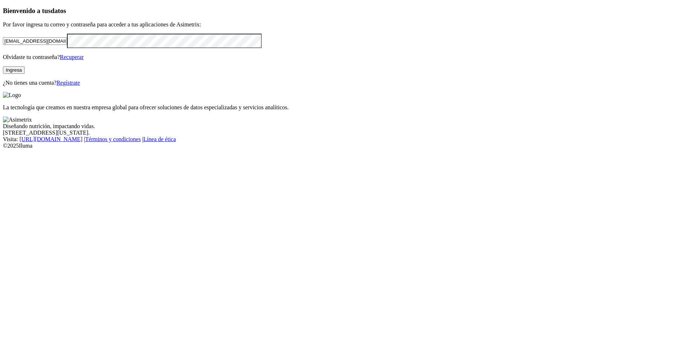 The height and width of the screenshot is (342, 695). Describe the element at coordinates (58, 10) in the screenshot. I see `span: datos` at that location.